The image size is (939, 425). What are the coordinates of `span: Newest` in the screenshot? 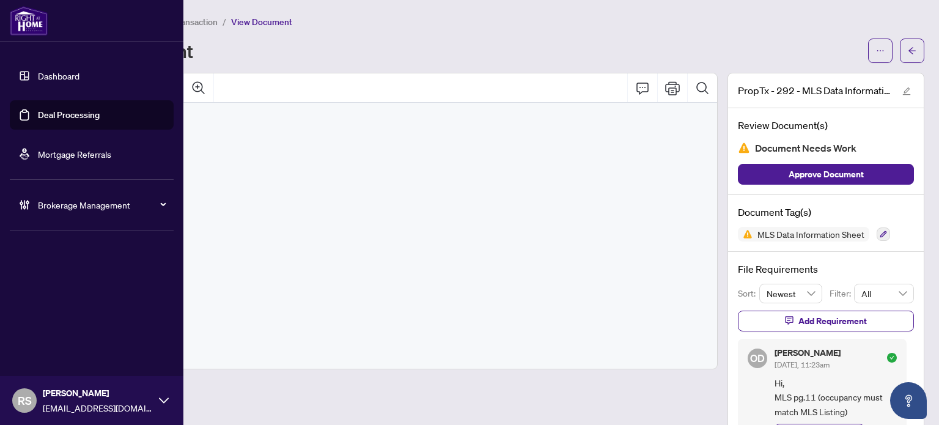 It's located at (791, 293).